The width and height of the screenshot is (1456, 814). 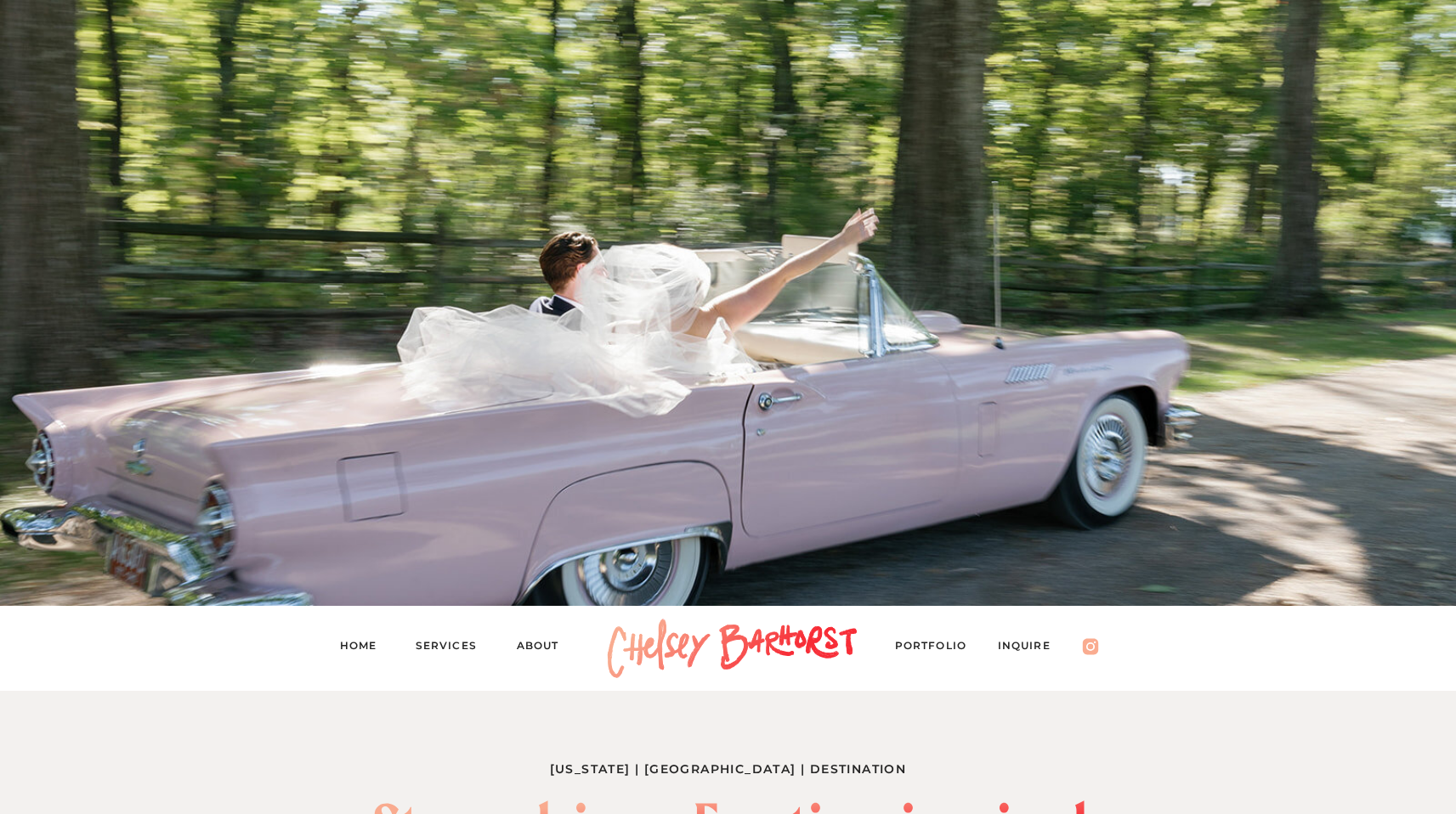 I want to click on nav: PORTFOLIO, so click(x=939, y=649).